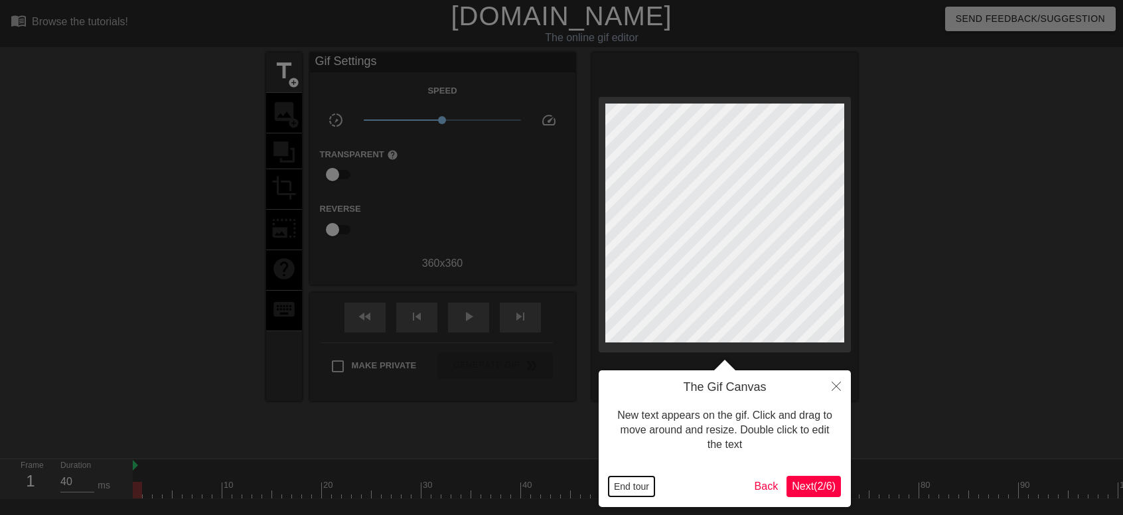 Image resolution: width=1123 pixels, height=515 pixels. I want to click on button: Back, so click(766, 486).